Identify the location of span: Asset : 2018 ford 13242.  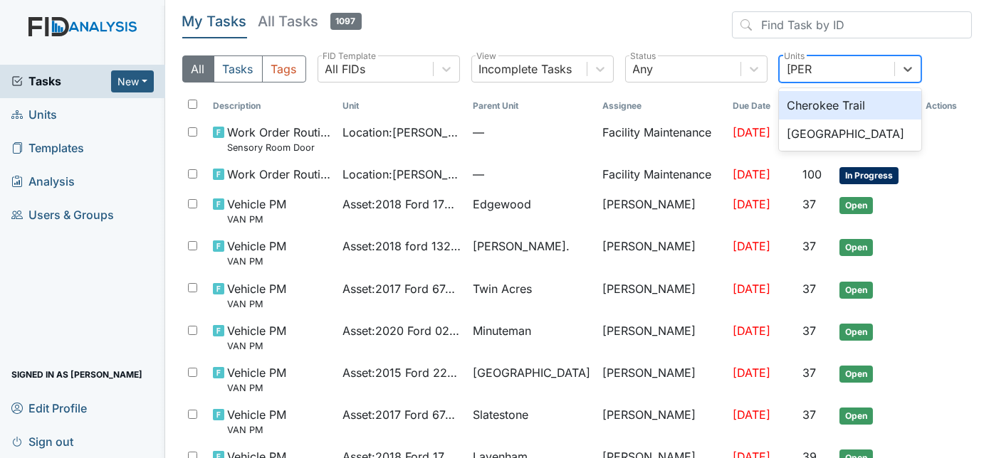
(401, 246).